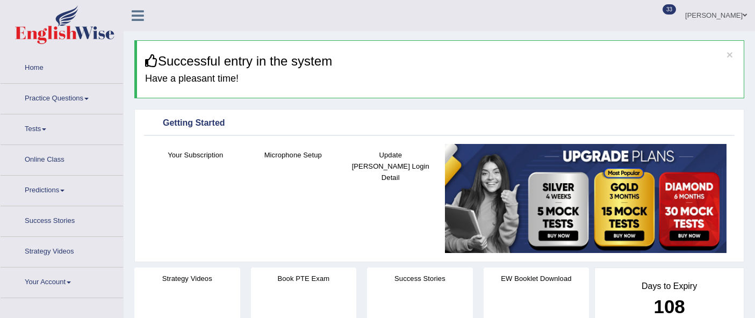 The image size is (755, 318). Describe the element at coordinates (440, 61) in the screenshot. I see `h3: Successful entry in the system` at that location.